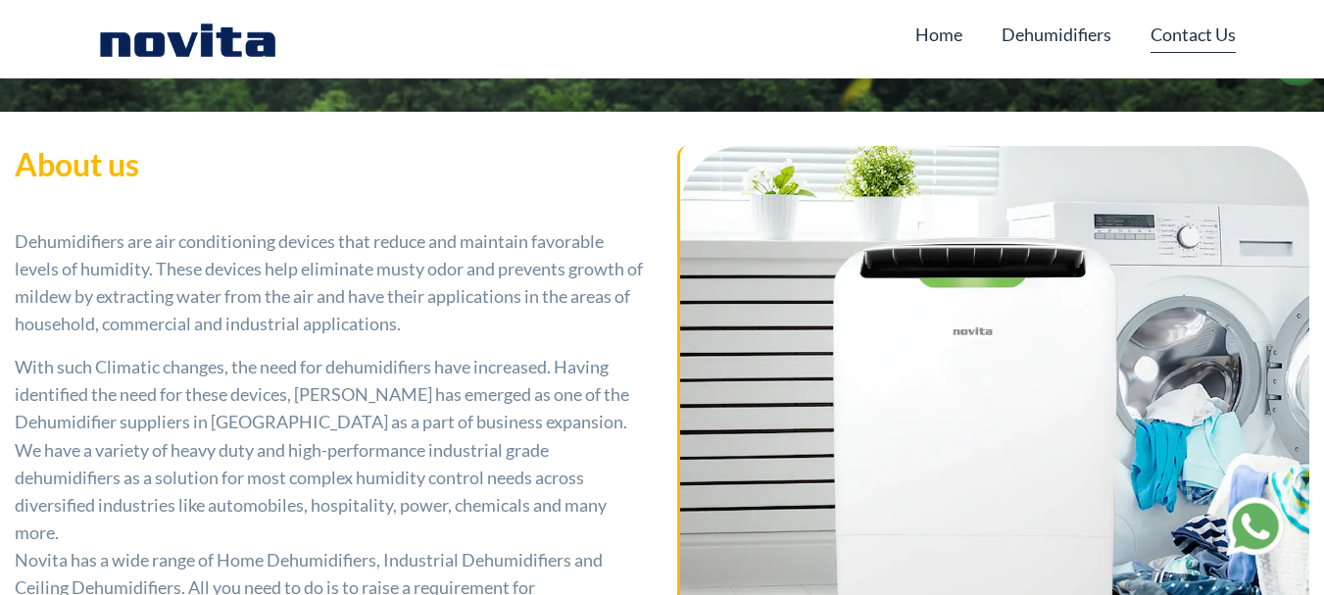 The width and height of the screenshot is (1324, 595). I want to click on a: Dehumidifiers, so click(1056, 34).